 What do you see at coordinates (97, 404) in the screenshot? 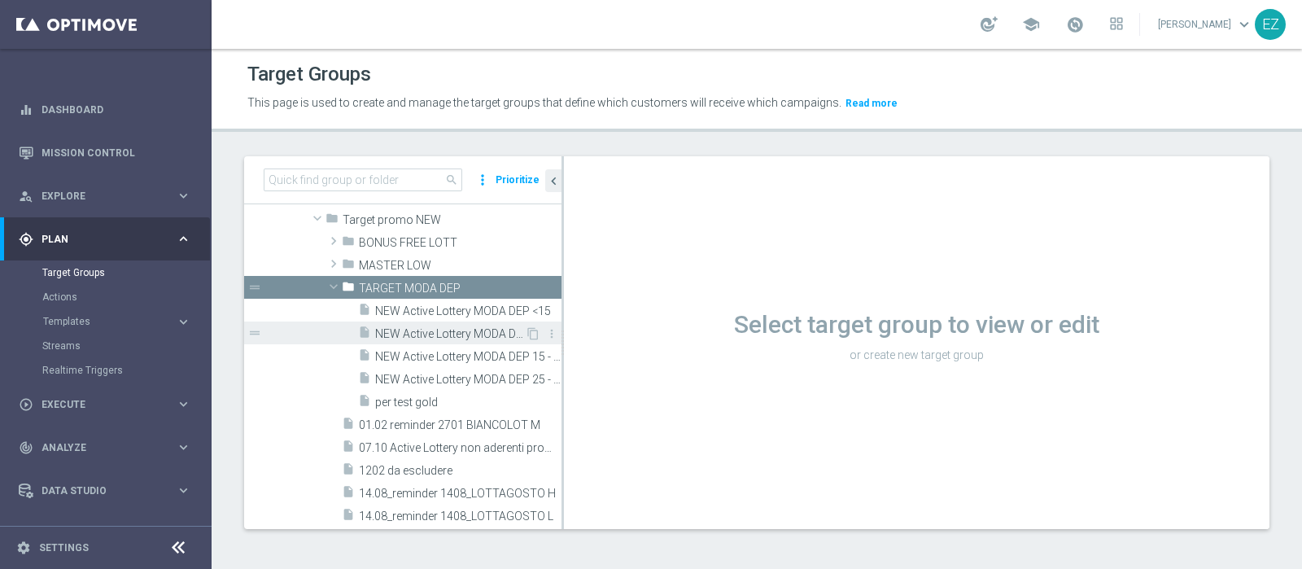
I see `div: Execute` at bounding box center [97, 404].